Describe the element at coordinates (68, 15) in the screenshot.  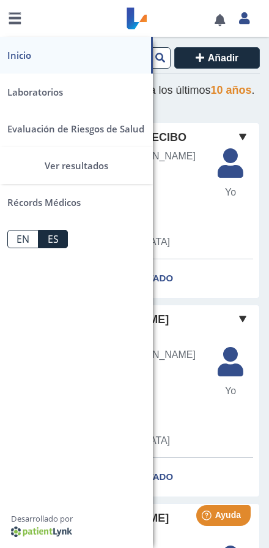
I see `span: Ayuda` at that location.